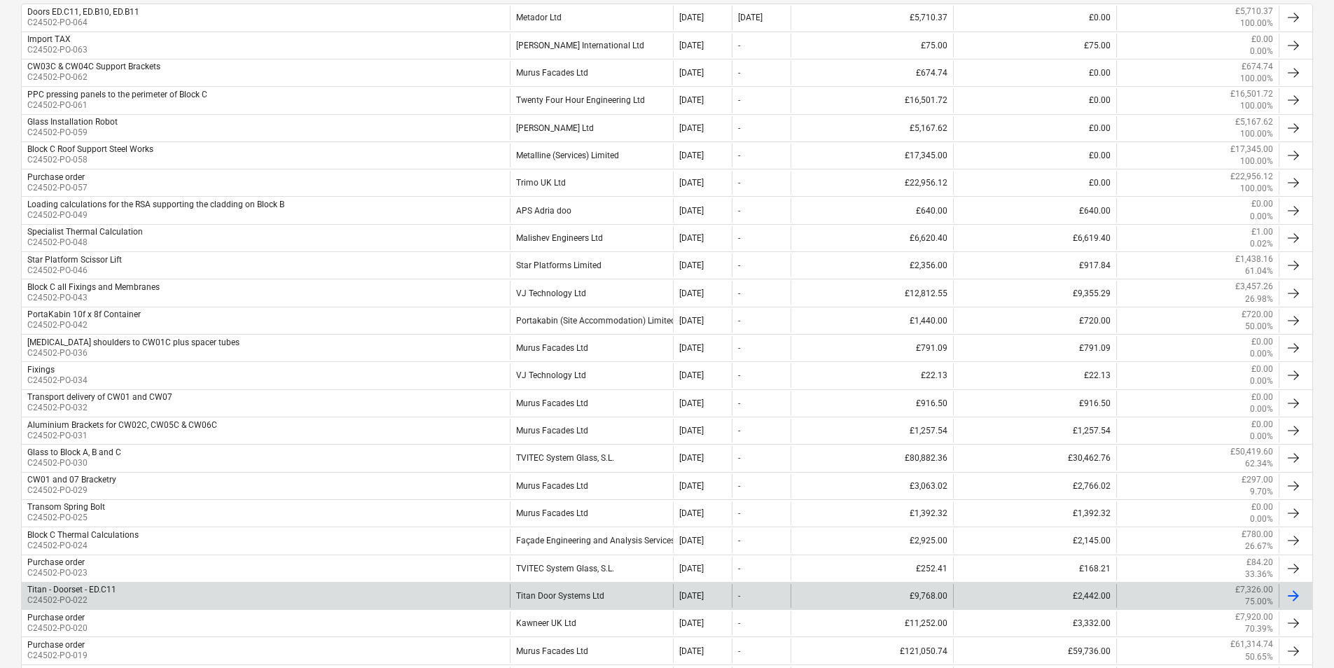  Describe the element at coordinates (117, 95) in the screenshot. I see `div: PPC pressing panels to the perimeter of Block C` at that location.